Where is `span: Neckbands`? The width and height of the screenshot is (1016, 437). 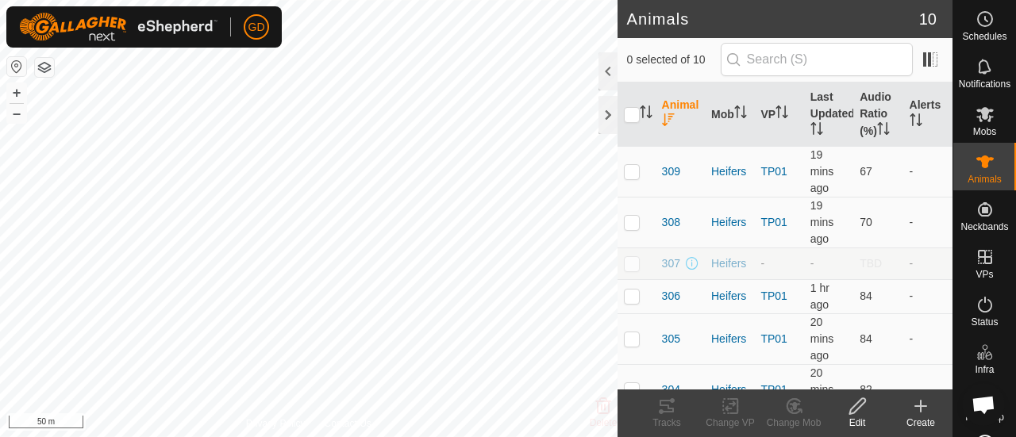
span: Neckbands is located at coordinates (984, 227).